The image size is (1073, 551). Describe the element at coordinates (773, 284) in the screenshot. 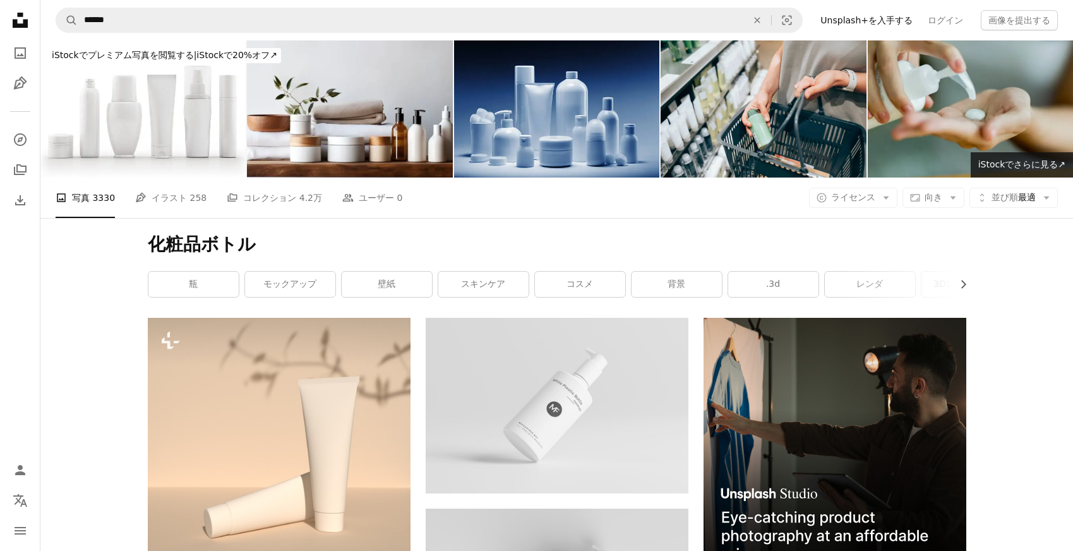

I see `a: .3d` at that location.